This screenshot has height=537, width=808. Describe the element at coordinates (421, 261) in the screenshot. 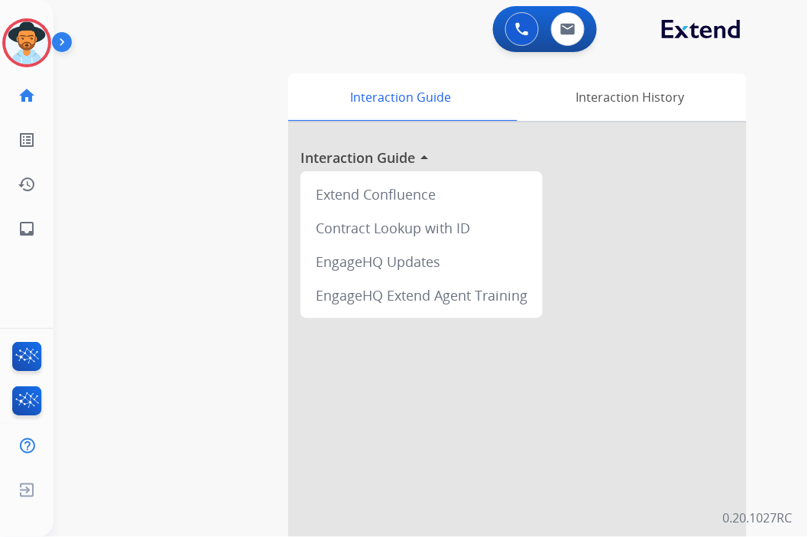

I see `div: EngageHQ Updates` at that location.